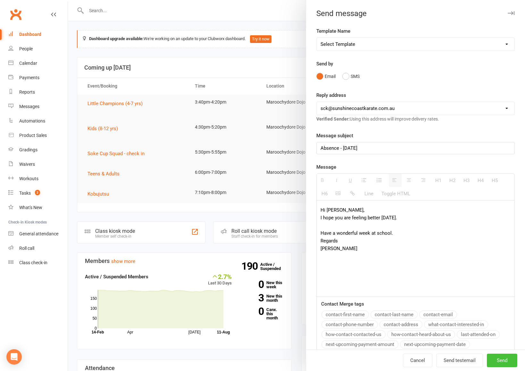 The image size is (525, 371). What do you see at coordinates (335, 136) in the screenshot?
I see `label: Message subject` at bounding box center [335, 136].